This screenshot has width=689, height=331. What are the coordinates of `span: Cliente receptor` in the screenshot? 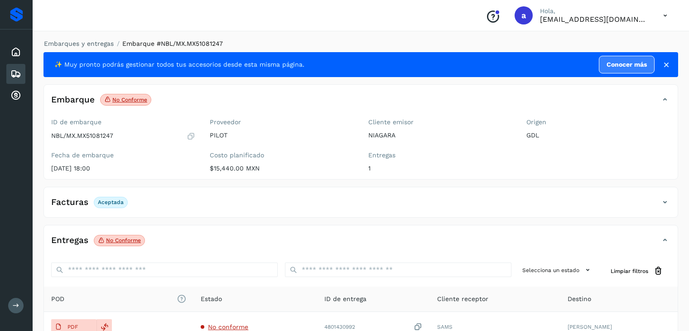 It's located at (462, 298).